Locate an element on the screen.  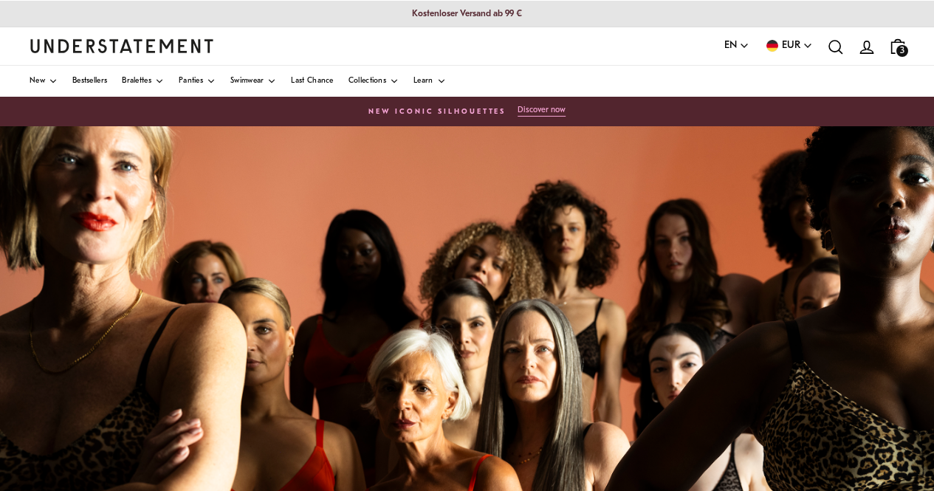
span: 3 is located at coordinates (902, 51).